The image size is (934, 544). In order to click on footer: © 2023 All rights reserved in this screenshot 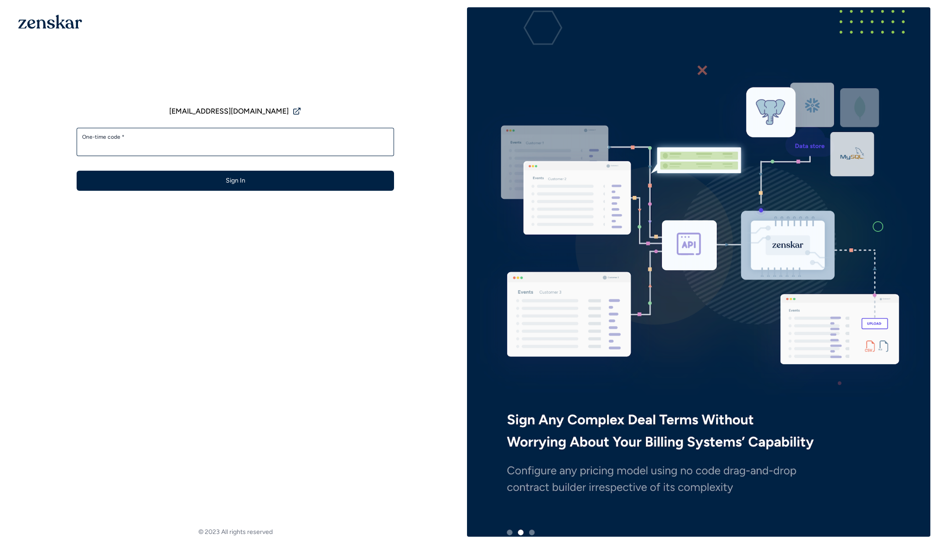, I will do `click(235, 532)`.